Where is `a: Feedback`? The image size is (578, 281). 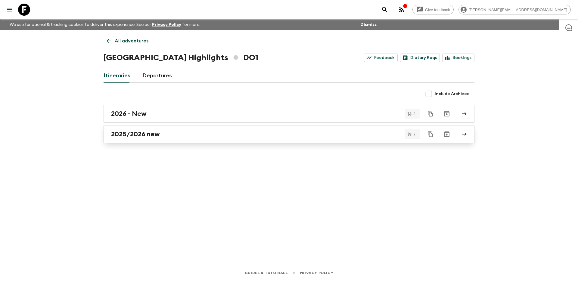
a: Feedback is located at coordinates (381, 58).